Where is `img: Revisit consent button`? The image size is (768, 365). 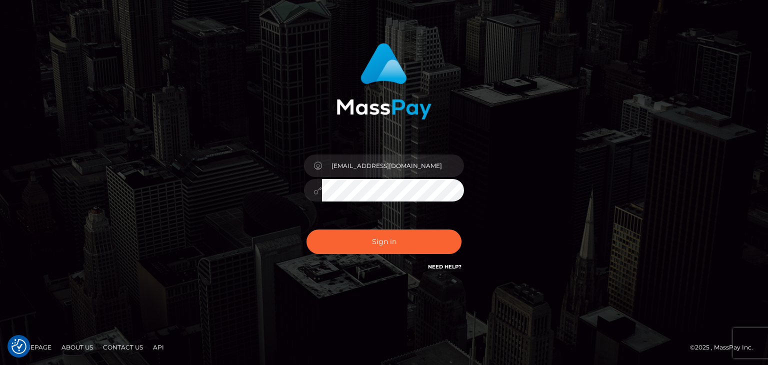 img: Revisit consent button is located at coordinates (19, 347).